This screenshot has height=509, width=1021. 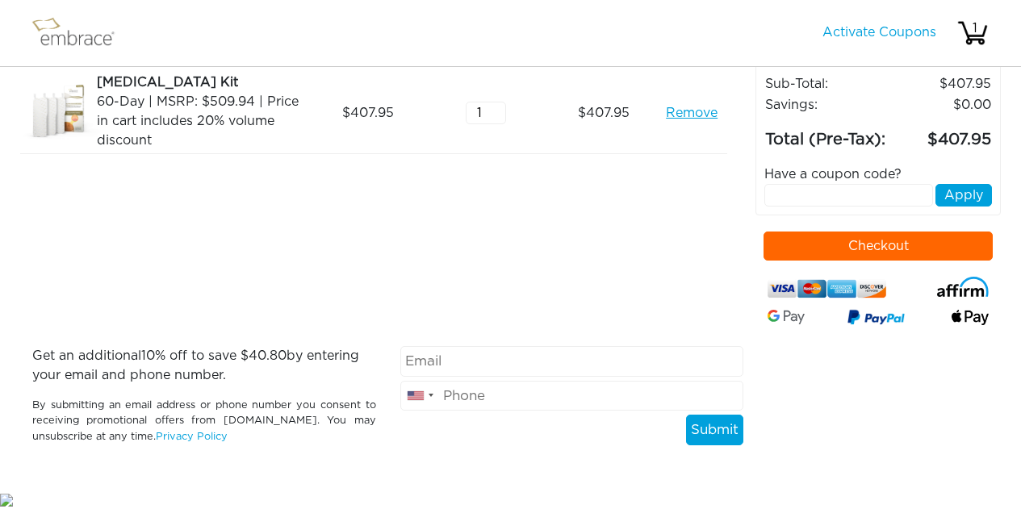 I want to click on span: 10, so click(x=148, y=356).